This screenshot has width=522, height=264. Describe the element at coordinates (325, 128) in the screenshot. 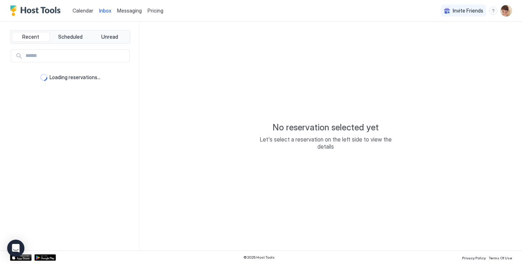

I see `span: No reservation selected yet` at that location.